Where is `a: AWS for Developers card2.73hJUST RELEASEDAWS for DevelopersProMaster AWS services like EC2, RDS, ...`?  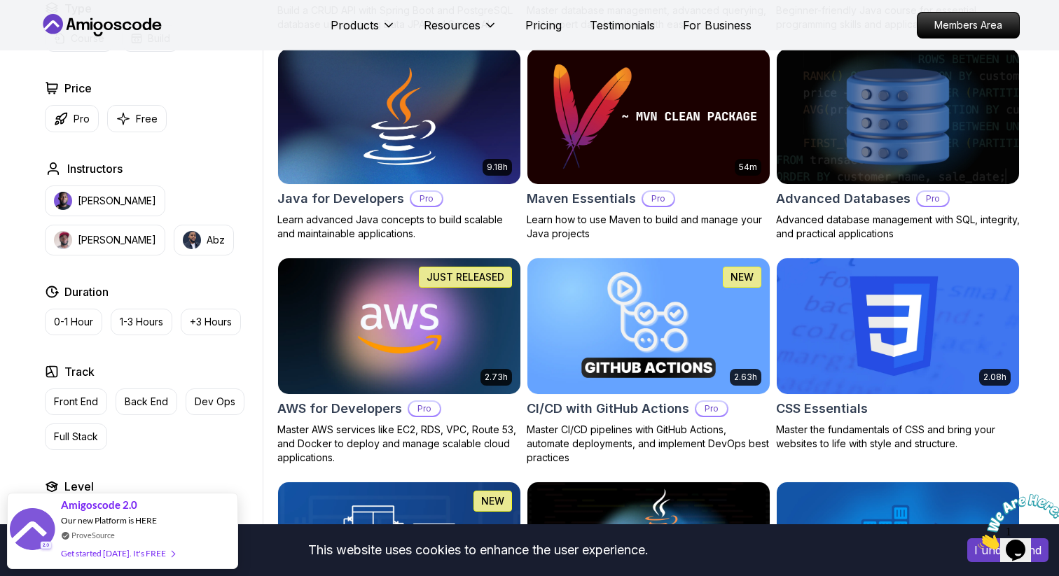 a: AWS for Developers card2.73hJUST RELEASEDAWS for DevelopersProMaster AWS services like EC2, RDS, ... is located at coordinates (399, 361).